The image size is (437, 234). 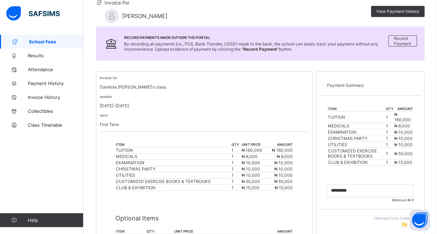 I want to click on small: session, so click(x=106, y=97).